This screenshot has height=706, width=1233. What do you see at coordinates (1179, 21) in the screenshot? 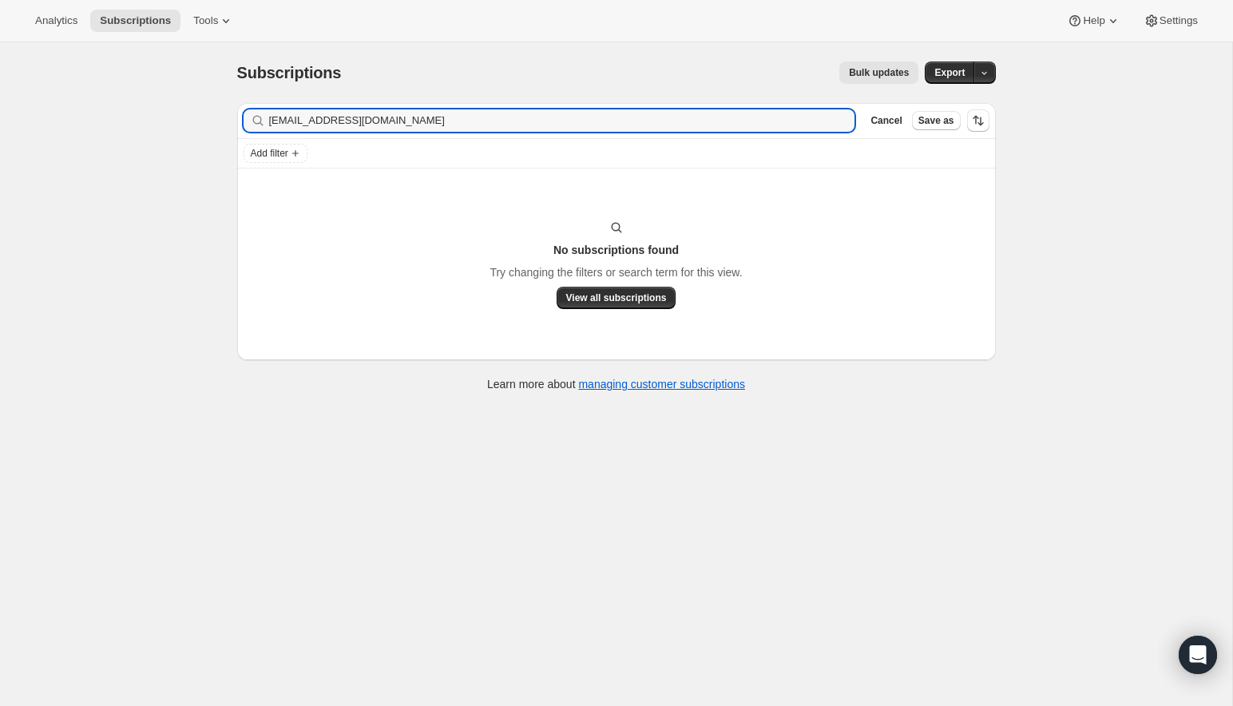
I see `span: Settings` at bounding box center [1179, 21].